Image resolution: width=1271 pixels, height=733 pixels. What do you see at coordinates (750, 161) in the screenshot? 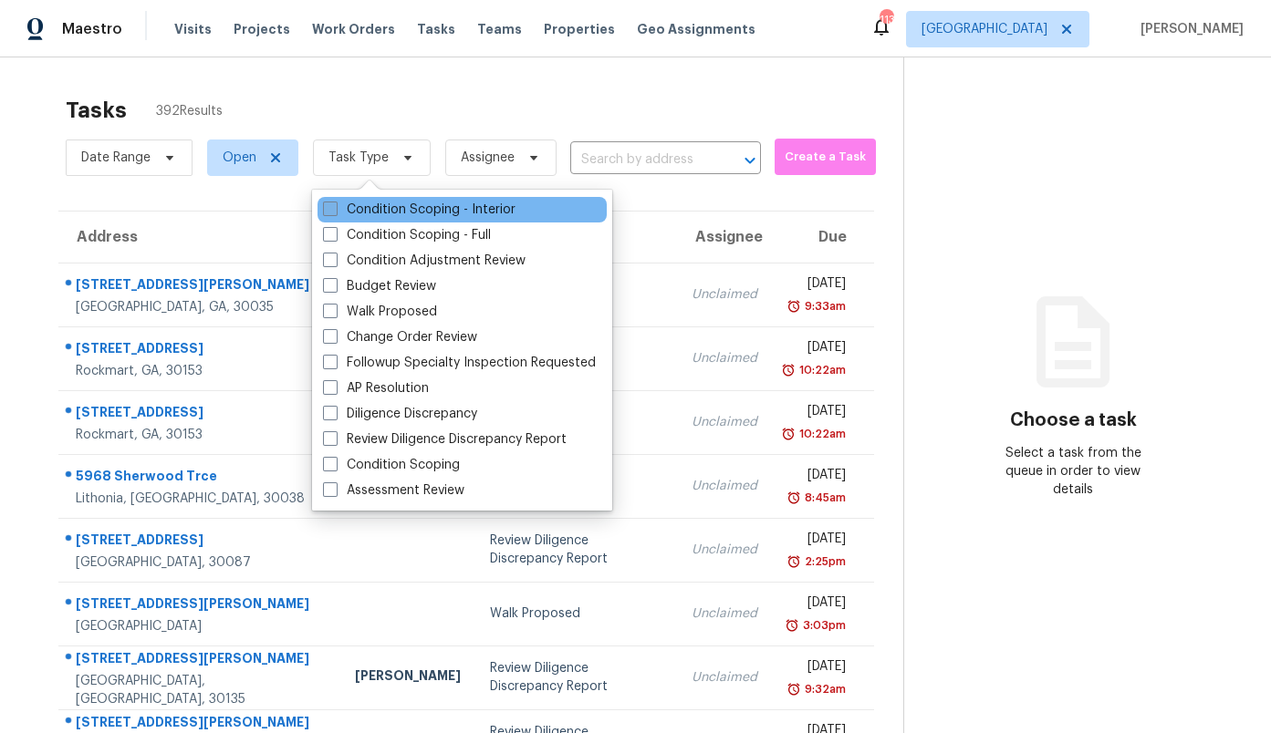
I see `button: Open` at bounding box center [750, 161].